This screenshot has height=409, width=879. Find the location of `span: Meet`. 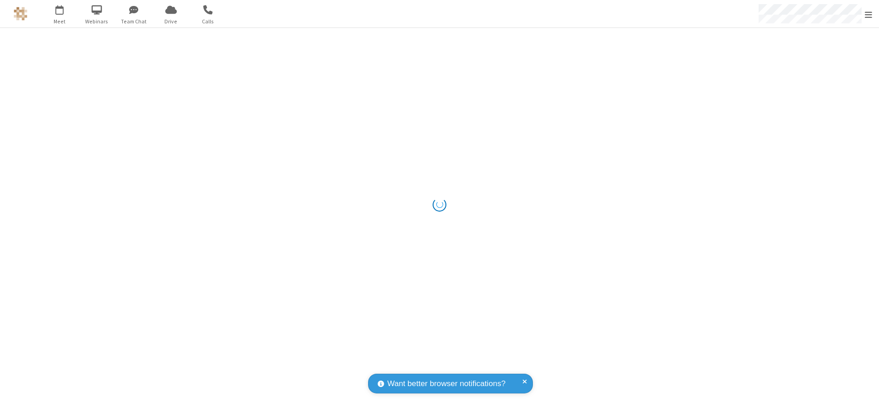

span: Meet is located at coordinates (59, 22).